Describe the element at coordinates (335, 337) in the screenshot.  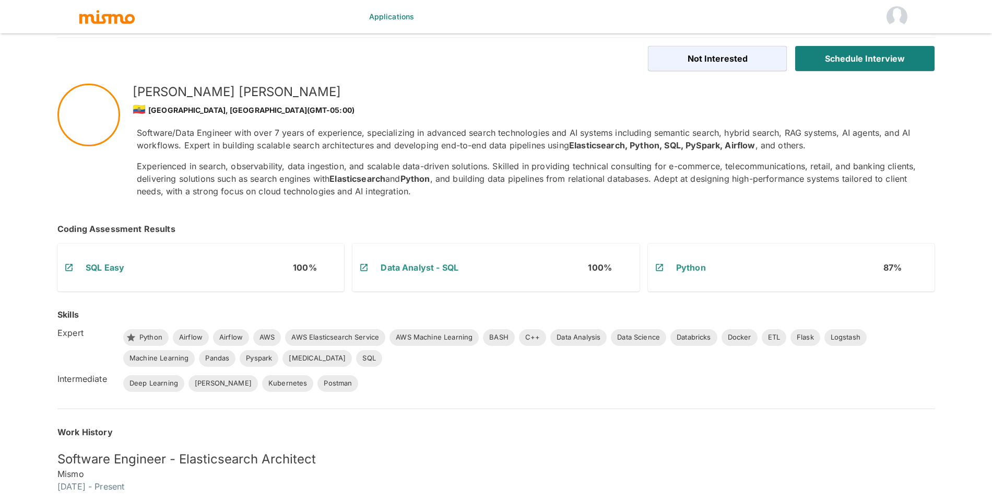
I see `span: AWS Elasticsearch Service` at that location.